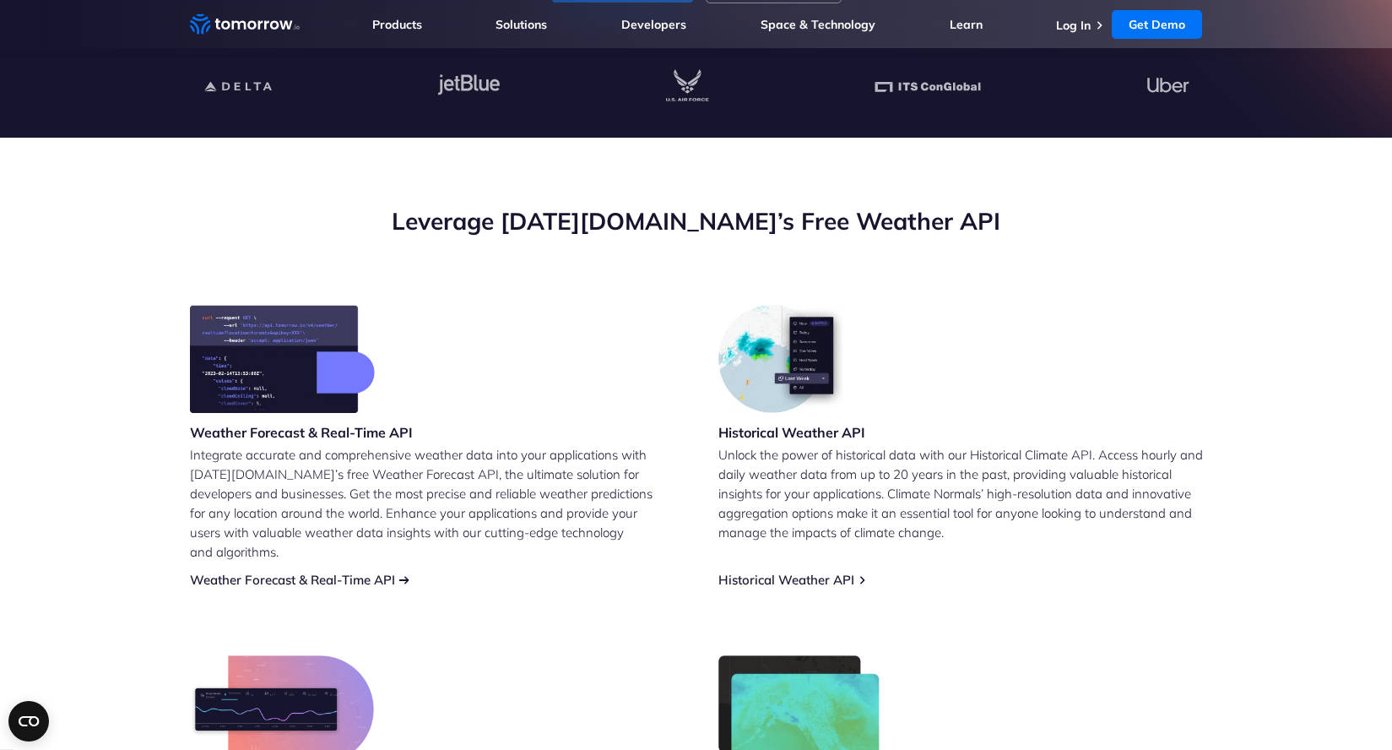 The height and width of the screenshot is (750, 1392). What do you see at coordinates (1073, 25) in the screenshot?
I see `a: Log In` at bounding box center [1073, 25].